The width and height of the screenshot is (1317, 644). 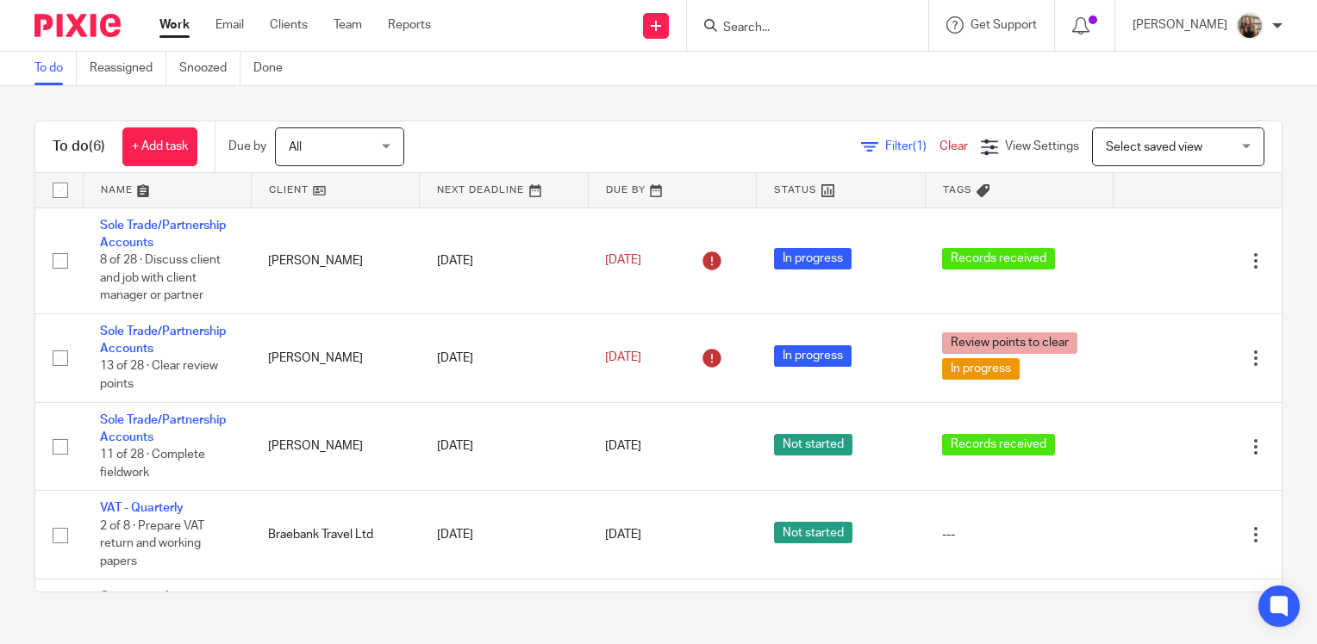 I want to click on a: Company - Accounts and Tax Preparation, so click(x=158, y=606).